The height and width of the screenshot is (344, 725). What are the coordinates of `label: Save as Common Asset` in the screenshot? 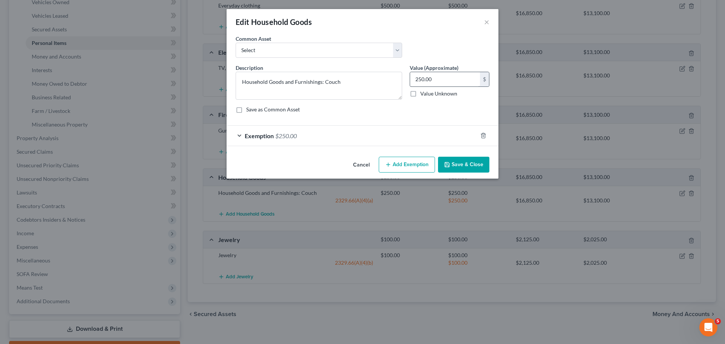 It's located at (273, 109).